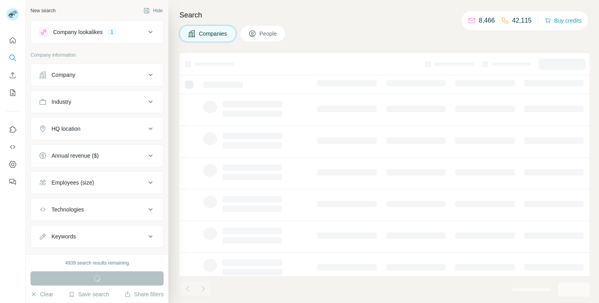 The width and height of the screenshot is (599, 303). I want to click on button: Quick start, so click(13, 40).